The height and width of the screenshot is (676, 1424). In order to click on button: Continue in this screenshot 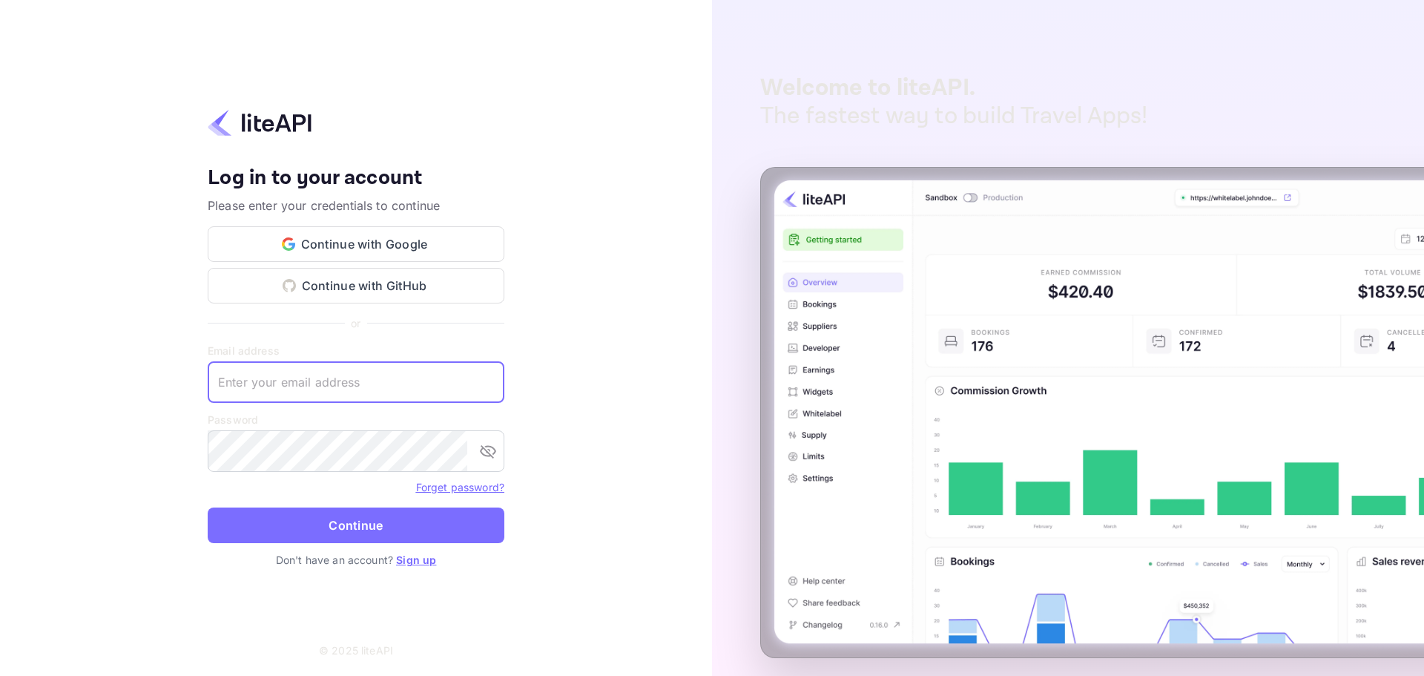, I will do `click(356, 525)`.